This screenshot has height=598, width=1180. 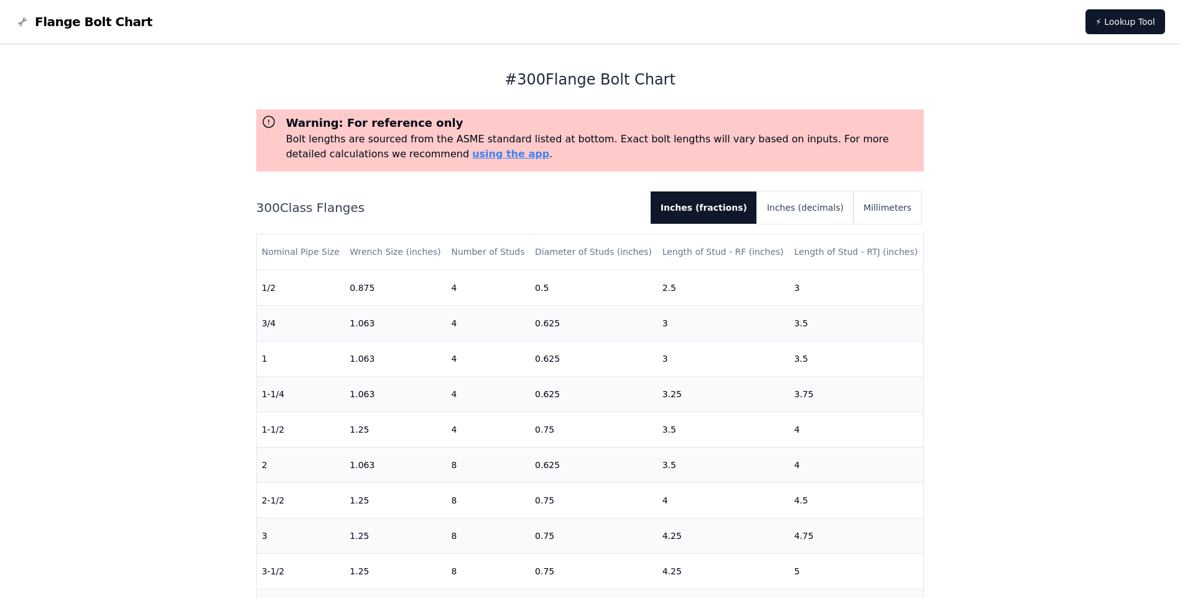 What do you see at coordinates (723, 252) in the screenshot?
I see `th: Length of Stud - RF (inches)` at bounding box center [723, 252].